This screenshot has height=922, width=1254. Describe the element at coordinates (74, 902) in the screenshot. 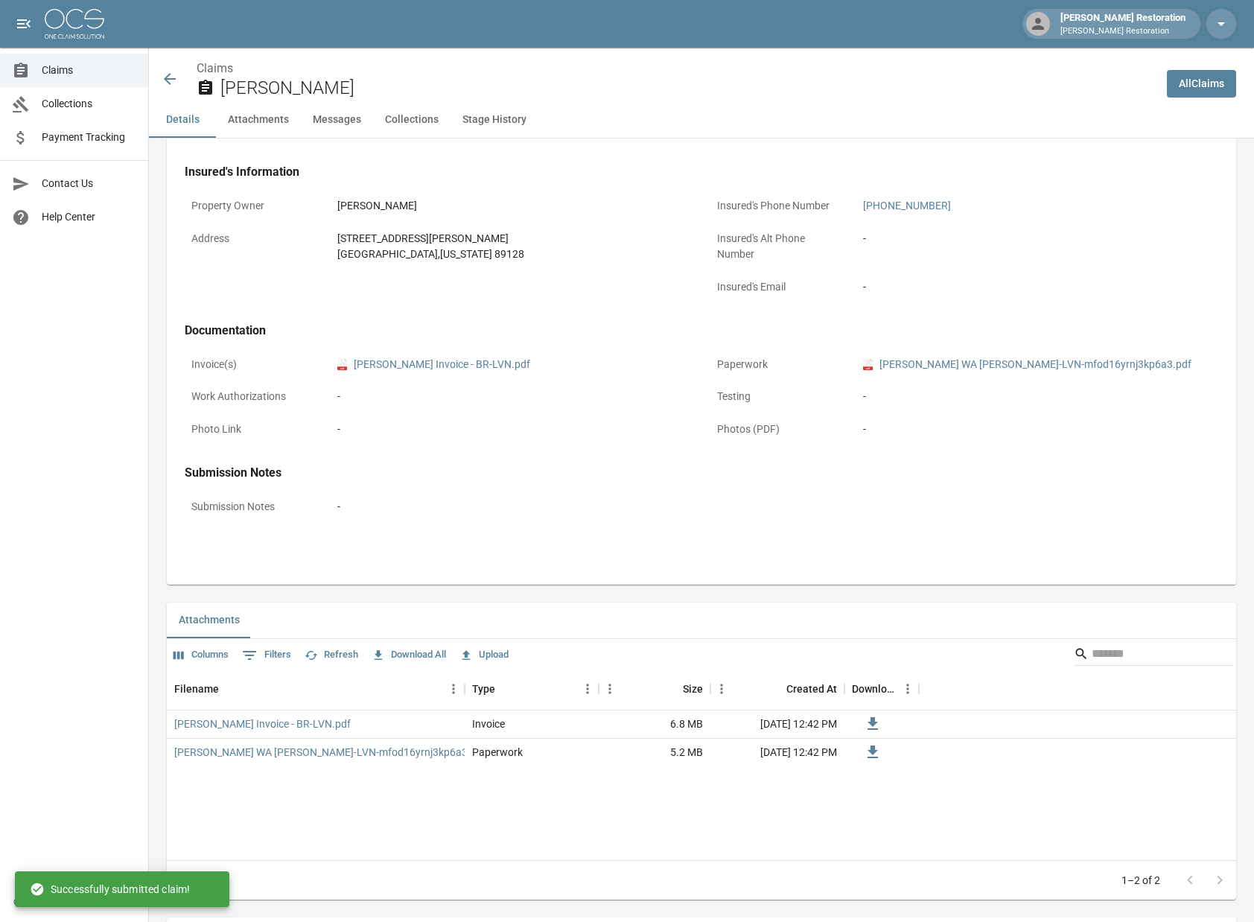

I see `div: © 2025 One Claim Solution` at that location.